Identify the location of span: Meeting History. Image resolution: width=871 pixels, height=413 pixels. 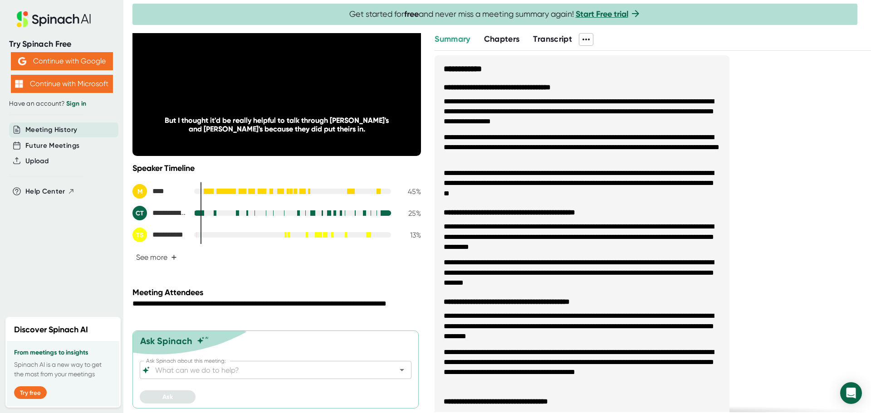
(51, 130).